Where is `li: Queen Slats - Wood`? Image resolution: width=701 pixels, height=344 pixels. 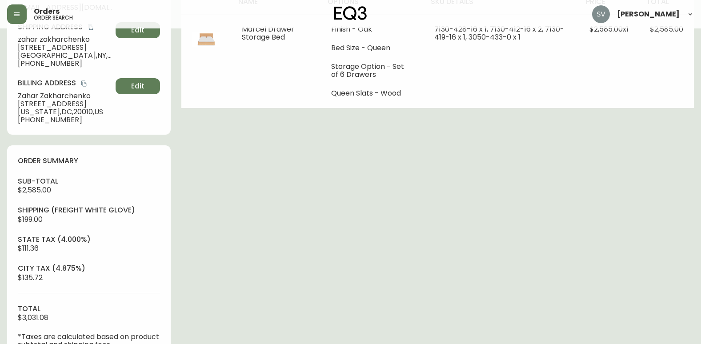 li: Queen Slats - Wood is located at coordinates (372, 93).